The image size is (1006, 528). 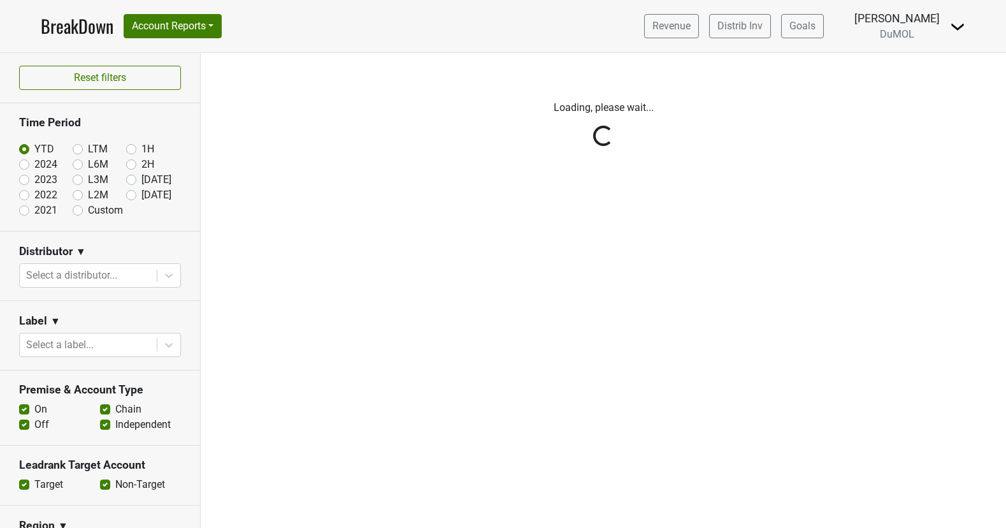 I want to click on button: Account Reports, so click(x=173, y=26).